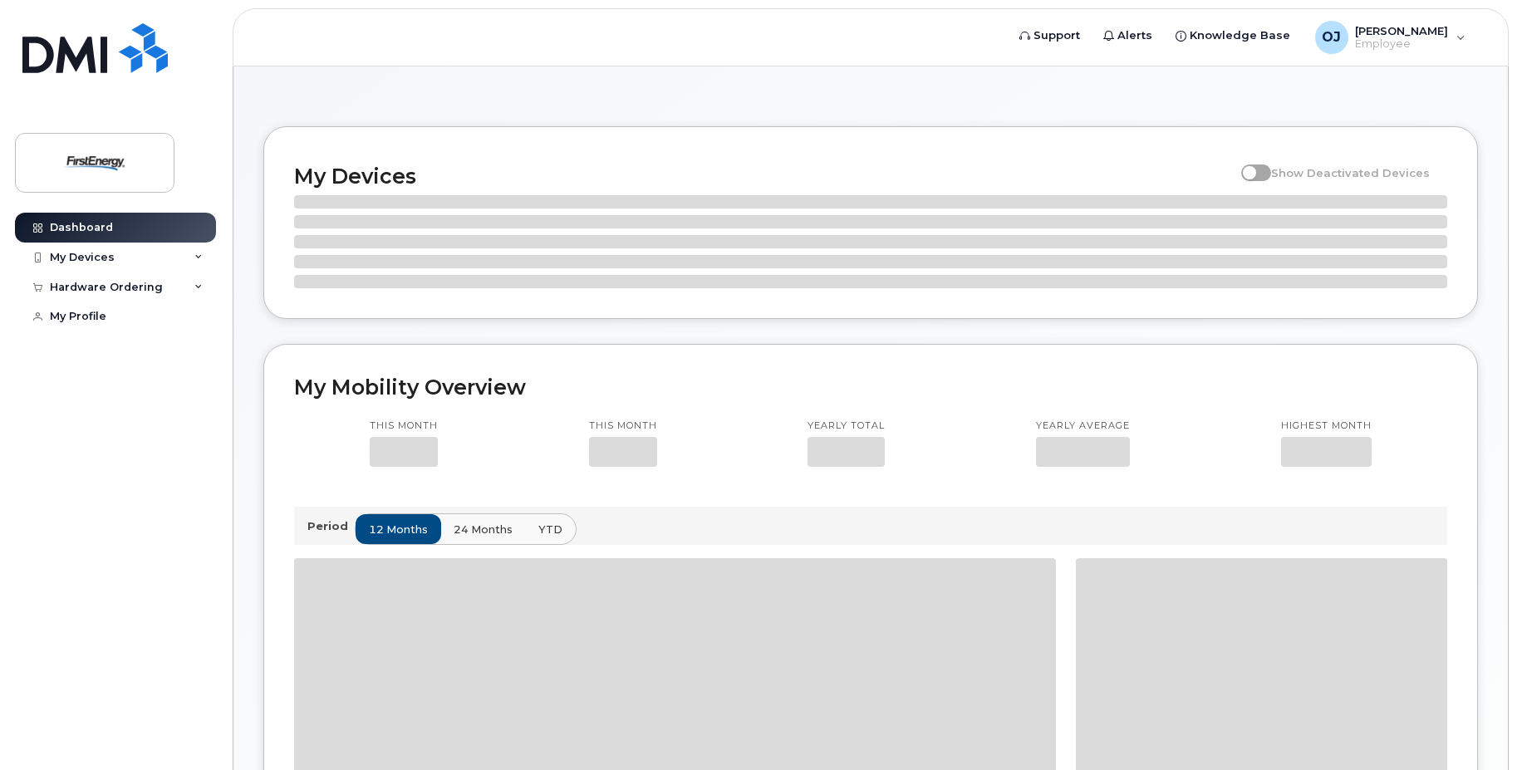 The width and height of the screenshot is (1517, 770). What do you see at coordinates (1350, 173) in the screenshot?
I see `span: Show Deactivated Devices` at bounding box center [1350, 173].